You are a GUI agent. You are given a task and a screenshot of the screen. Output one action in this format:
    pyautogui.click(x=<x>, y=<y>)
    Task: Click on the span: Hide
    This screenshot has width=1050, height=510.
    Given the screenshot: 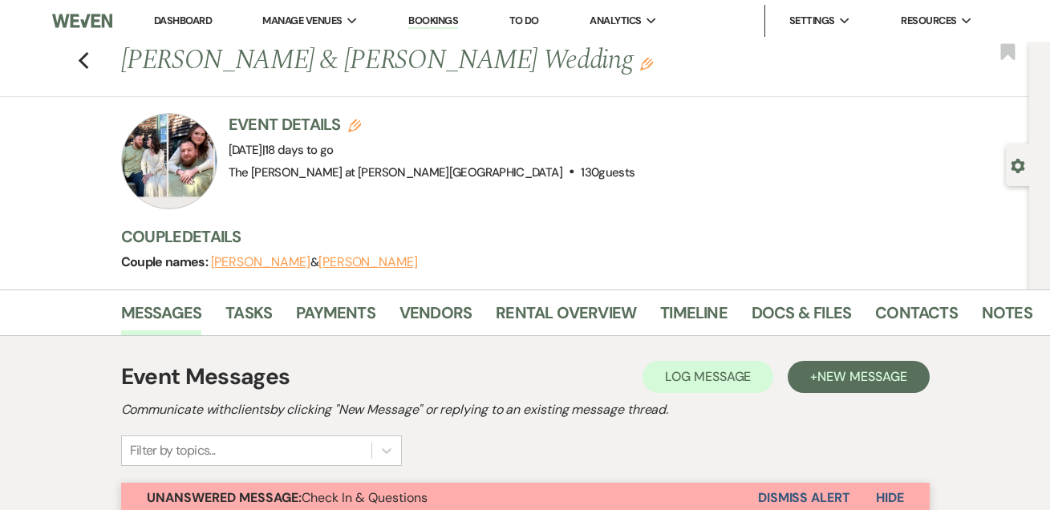 What is the action you would take?
    pyautogui.click(x=890, y=498)
    